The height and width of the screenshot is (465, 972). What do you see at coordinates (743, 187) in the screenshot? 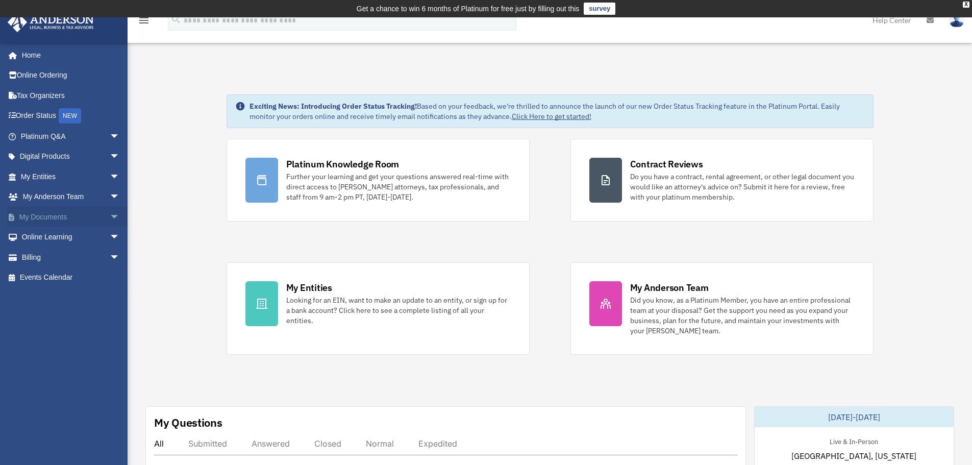
I see `div: Do you have a contract, rental agreement, or other legal document you would like an attorney's ad...` at bounding box center [743, 187].